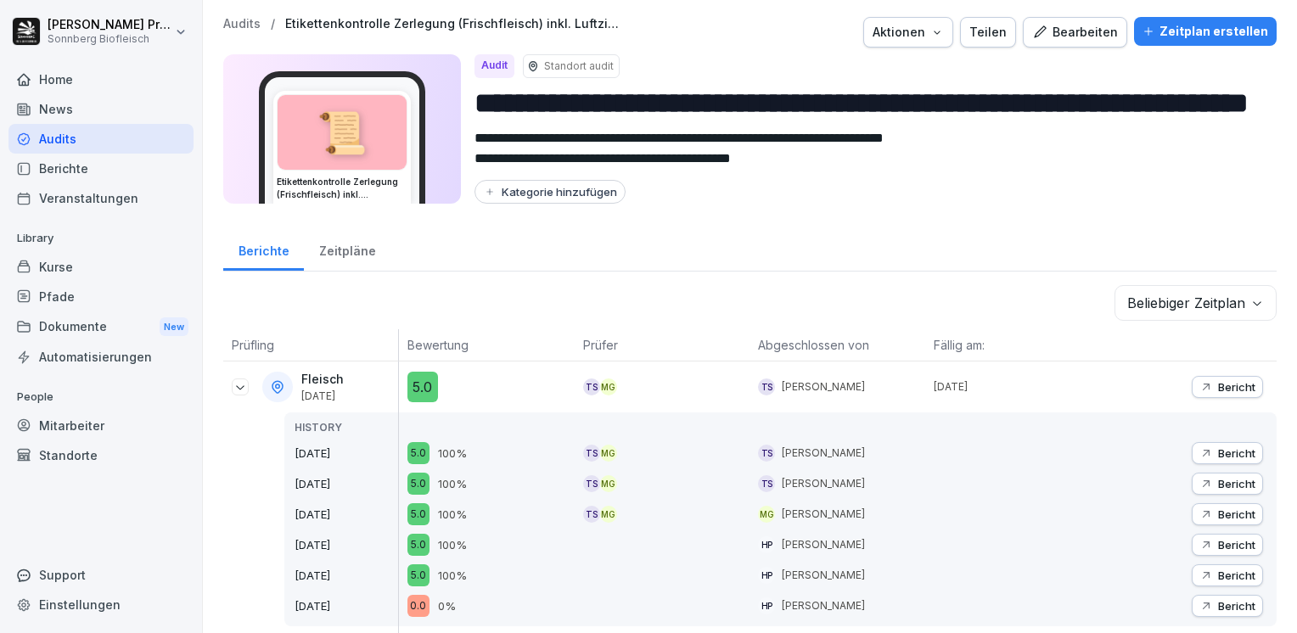  What do you see at coordinates (486, 345) in the screenshot?
I see `p: Bewertung` at bounding box center [486, 345].